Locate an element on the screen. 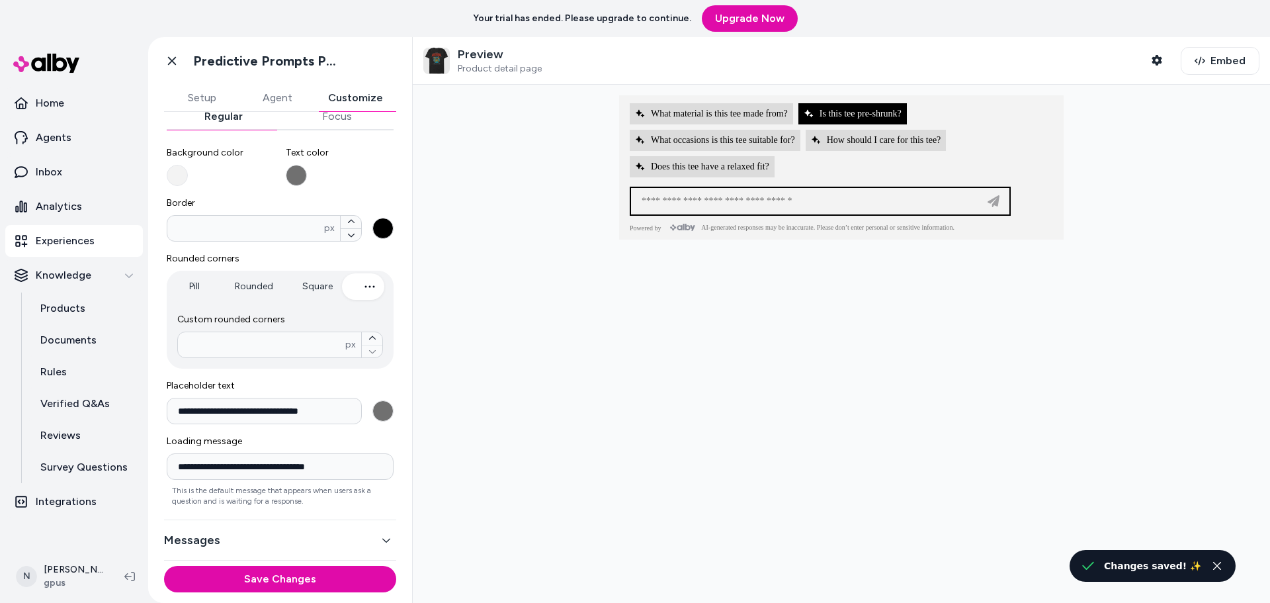 This screenshot has height=603, width=1270. a: Experiences is located at coordinates (74, 241).